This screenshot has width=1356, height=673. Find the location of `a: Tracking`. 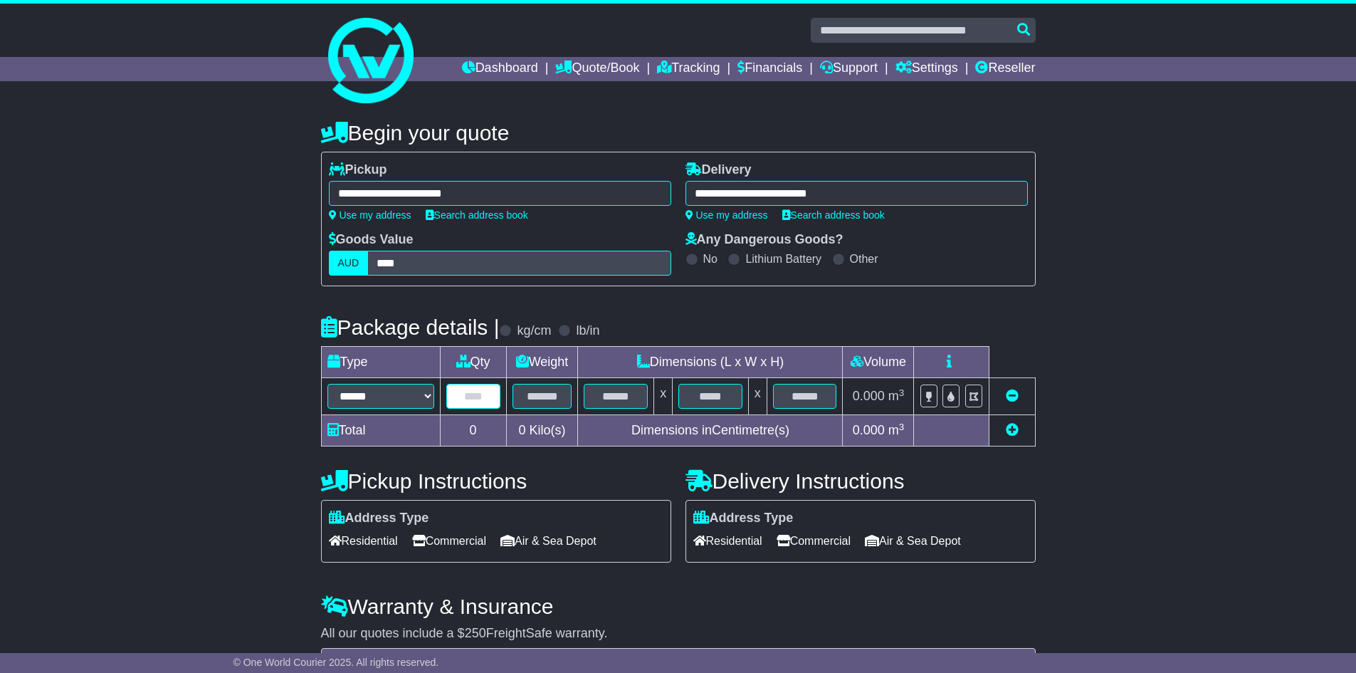

a: Tracking is located at coordinates (688, 69).